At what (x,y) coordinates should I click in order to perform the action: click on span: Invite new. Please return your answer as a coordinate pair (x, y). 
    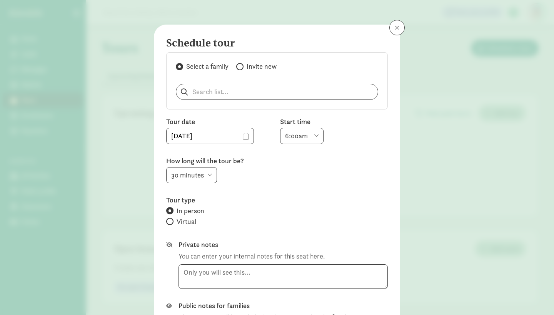
    Looking at the image, I should click on (262, 67).